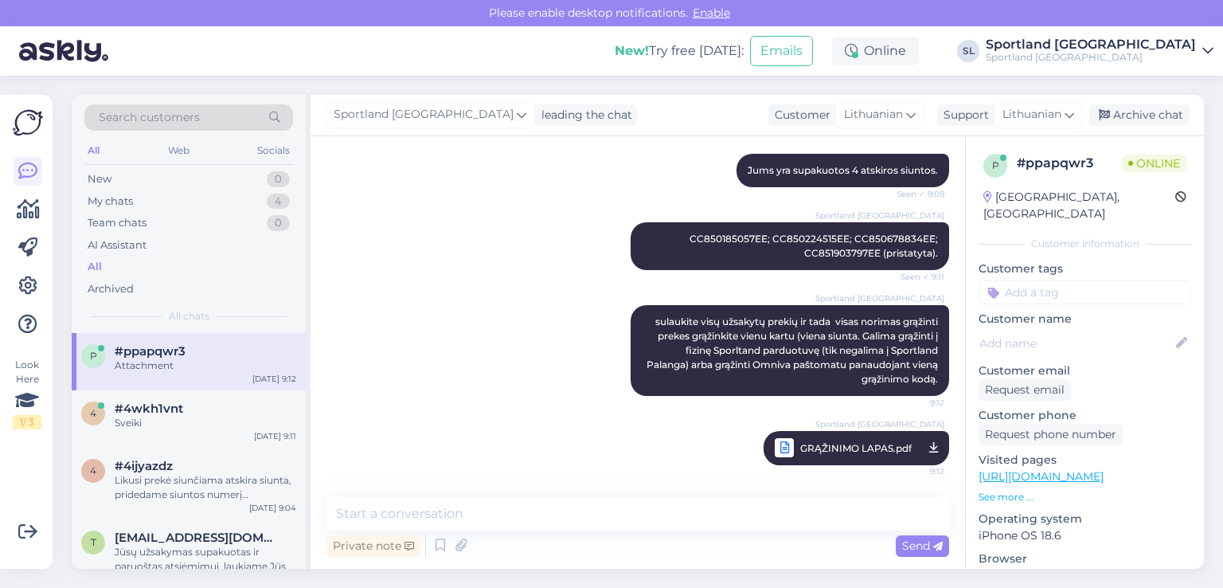 The image size is (1223, 588). What do you see at coordinates (875, 51) in the screenshot?
I see `div: Online` at bounding box center [875, 51].